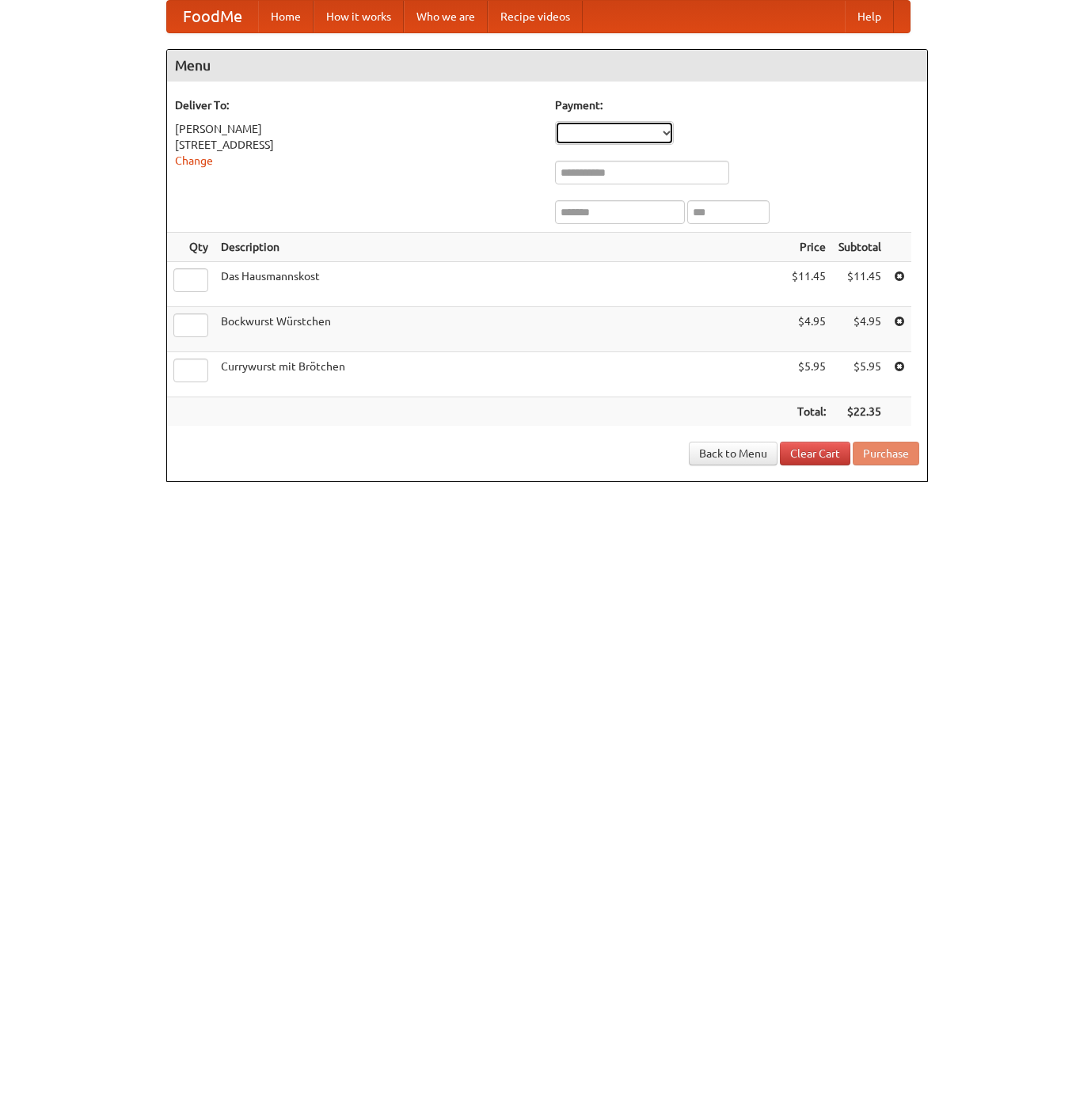  What do you see at coordinates (285, 17) in the screenshot?
I see `a: Home` at bounding box center [285, 17].